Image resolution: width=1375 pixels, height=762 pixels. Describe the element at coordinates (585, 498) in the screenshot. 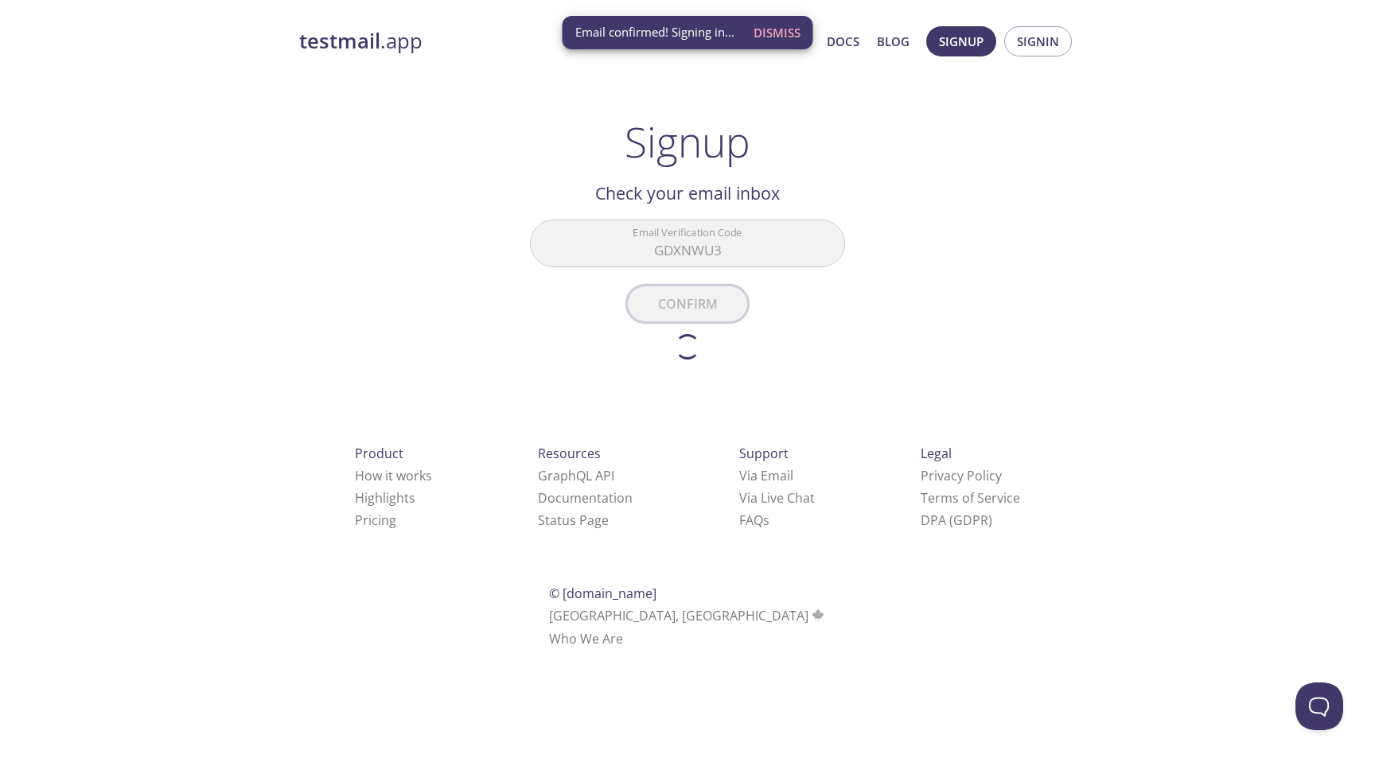

I see `a: Documentation` at that location.